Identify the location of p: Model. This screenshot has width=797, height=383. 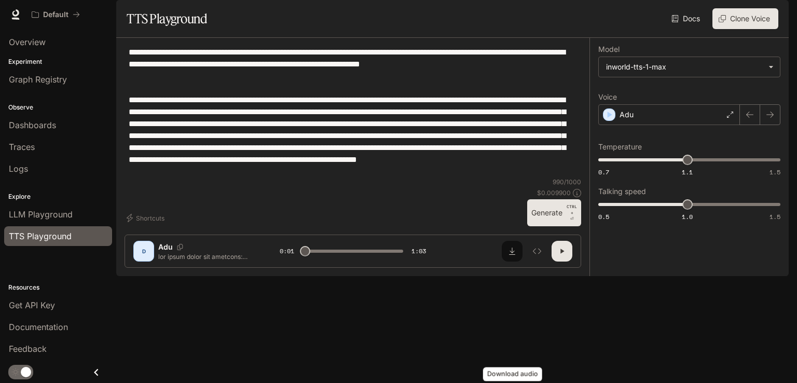
(608, 49).